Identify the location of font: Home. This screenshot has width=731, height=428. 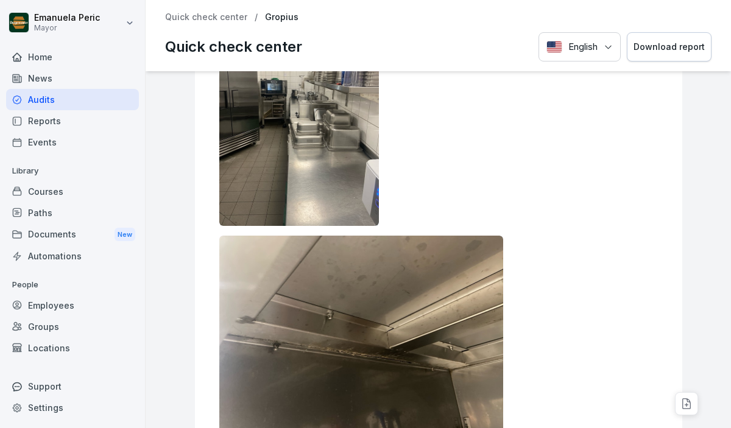
(40, 57).